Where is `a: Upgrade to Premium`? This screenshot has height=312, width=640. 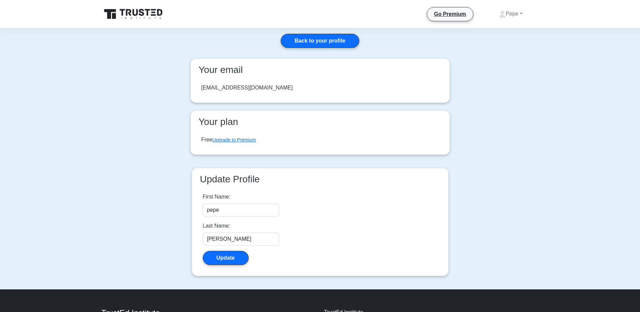 a: Upgrade to Premium is located at coordinates (234, 140).